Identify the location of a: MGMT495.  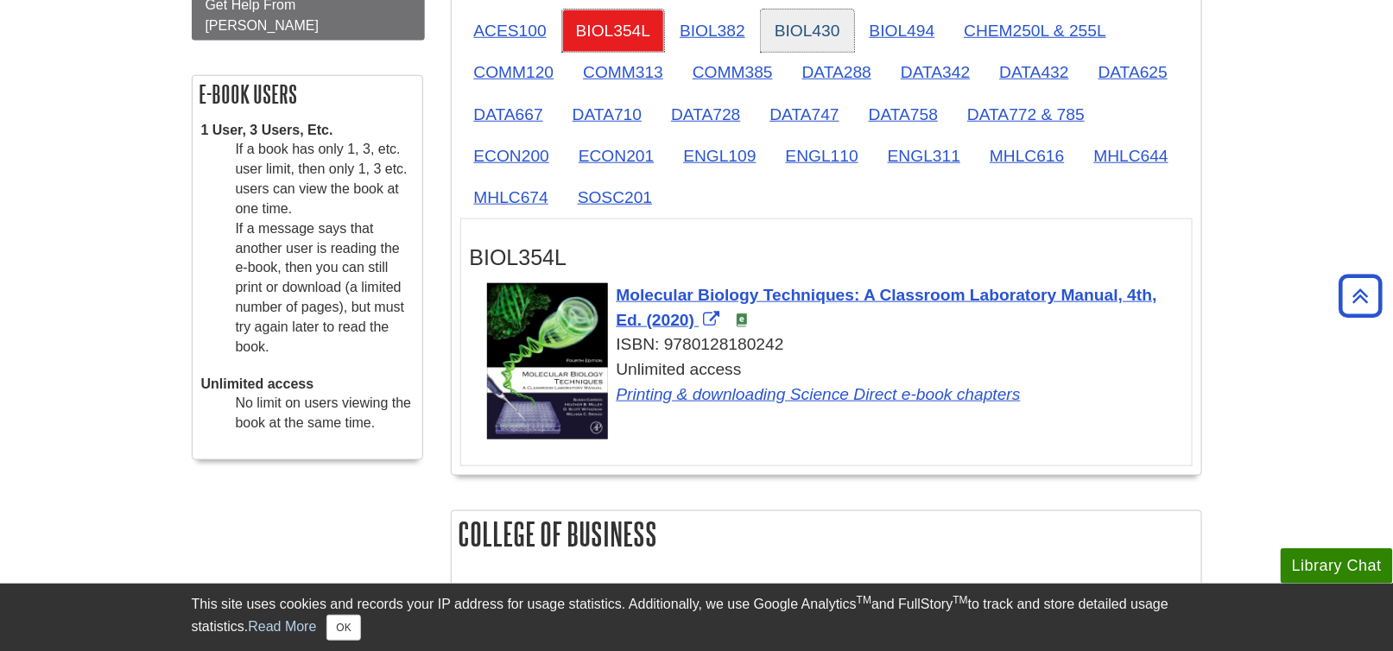
(1029, 599).